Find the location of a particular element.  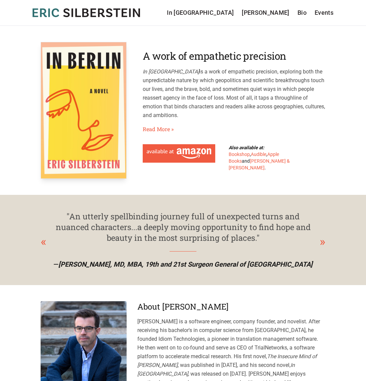

div: "An utterly spellbinding journey full of unexpected turns and nuanced characters...a deeply movin... is located at coordinates (183, 227).